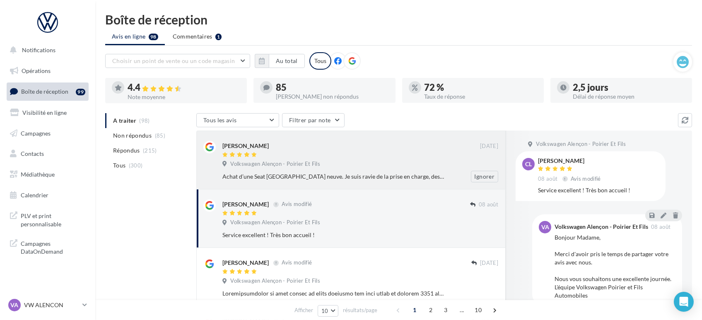 Image resolution: width=702 pixels, height=320 pixels. What do you see at coordinates (48, 246) in the screenshot?
I see `a: Campagnes DataOnDemand` at bounding box center [48, 246].